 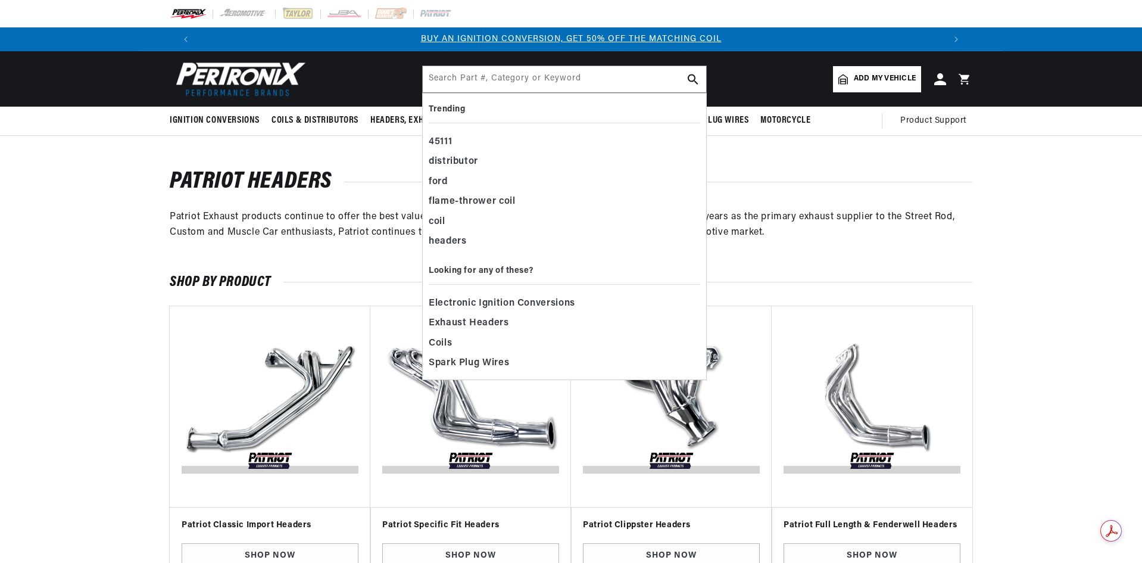 What do you see at coordinates (565, 242) in the screenshot?
I see `div: headers` at bounding box center [565, 242].